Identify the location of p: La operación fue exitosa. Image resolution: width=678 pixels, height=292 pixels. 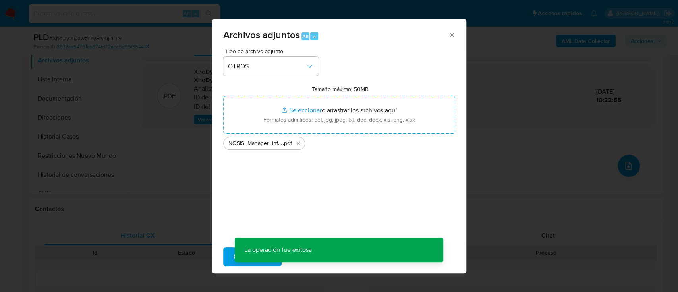
(278, 250).